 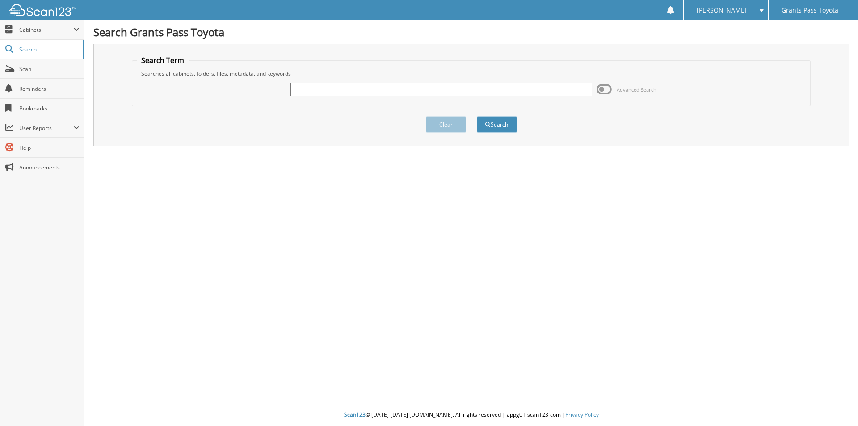 I want to click on div: Searches all cabinets, folders, files, metadata, and keywords, so click(x=472, y=73).